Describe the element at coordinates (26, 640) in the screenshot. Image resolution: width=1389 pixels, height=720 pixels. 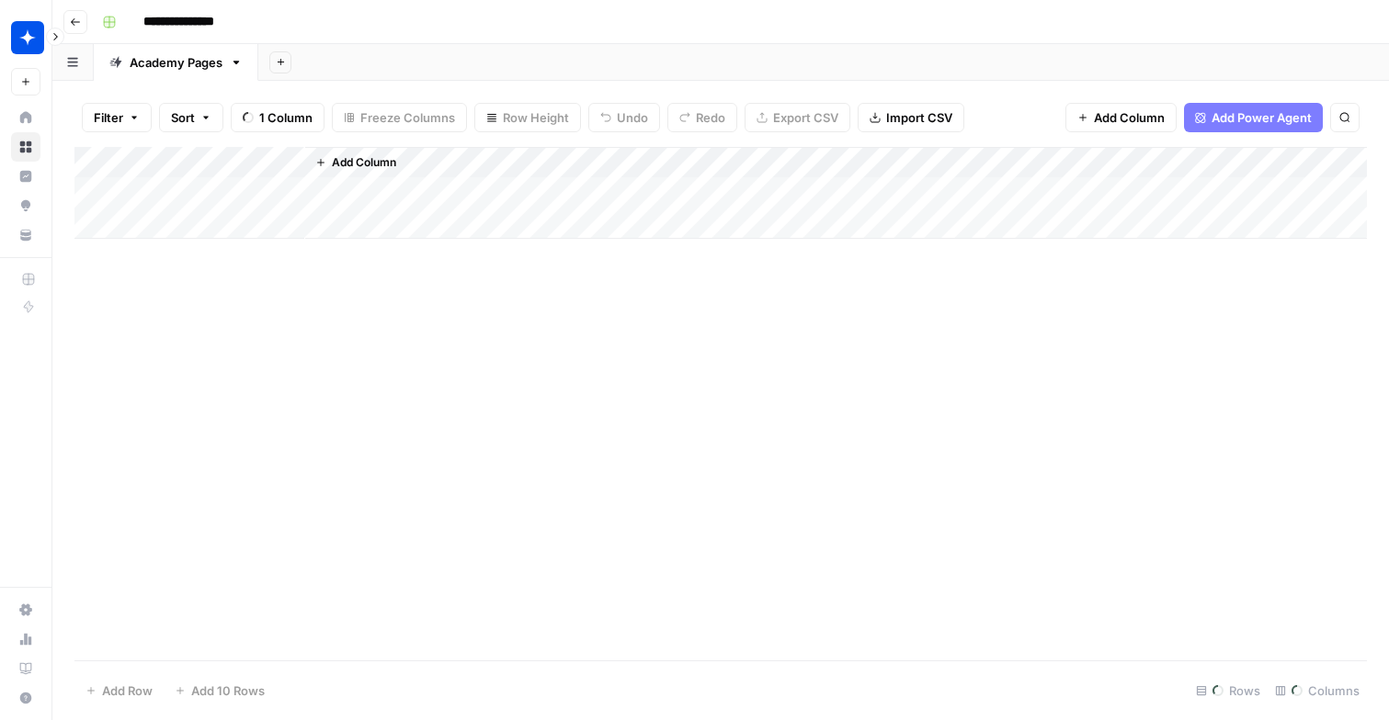
I see `a: Usage` at that location.